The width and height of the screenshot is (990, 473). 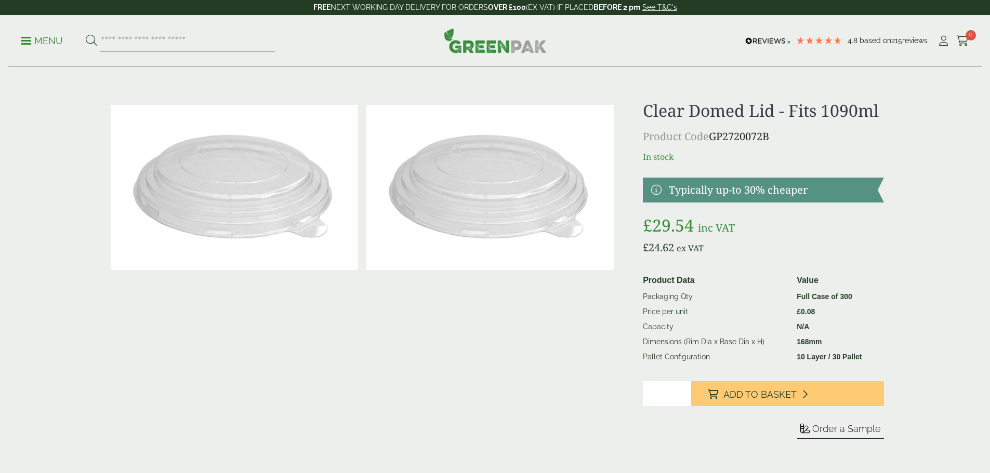 What do you see at coordinates (675, 136) in the screenshot?
I see `span: Product Code` at bounding box center [675, 136].